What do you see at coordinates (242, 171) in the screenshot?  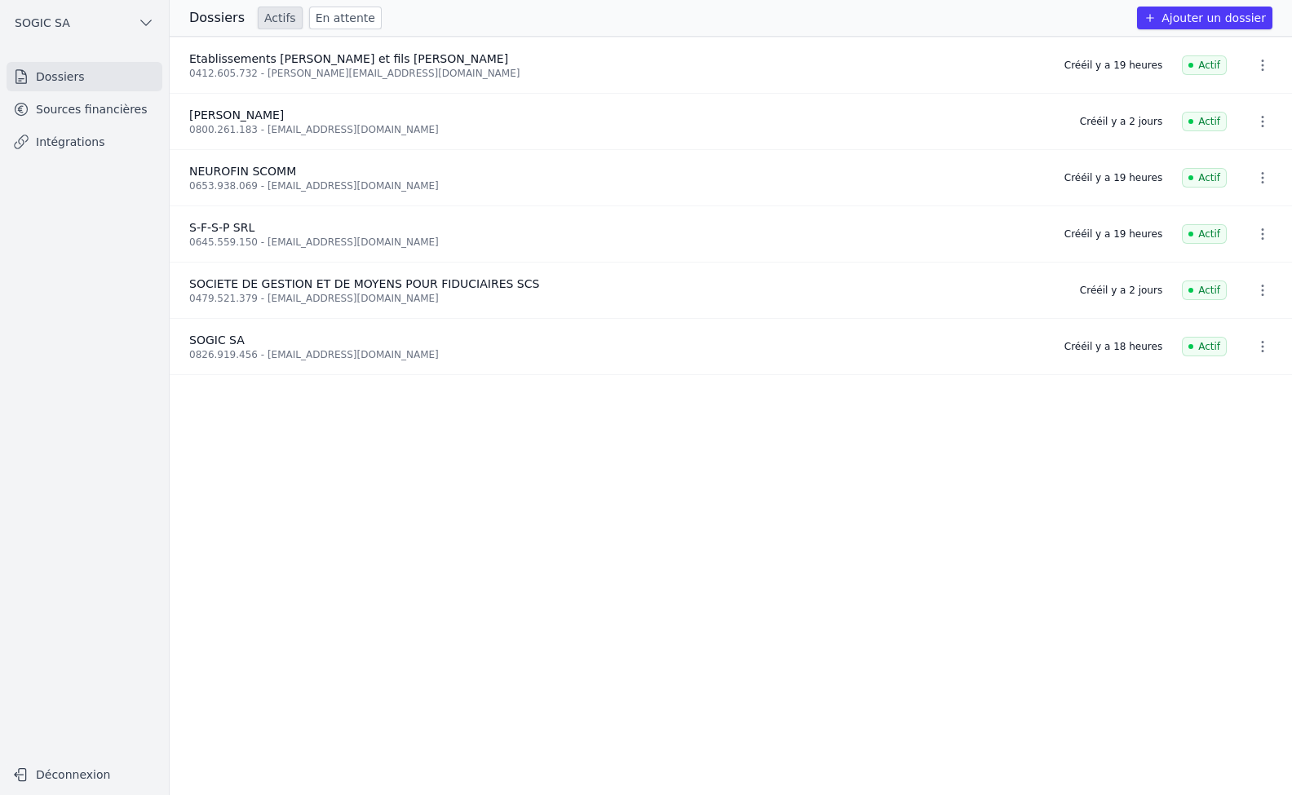 I see `span: NEUROFIN SCOMM` at bounding box center [242, 171].